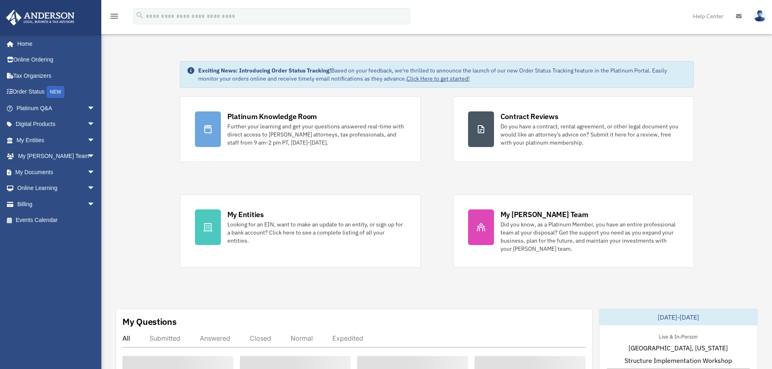  I want to click on div: Expedited, so click(348, 338).